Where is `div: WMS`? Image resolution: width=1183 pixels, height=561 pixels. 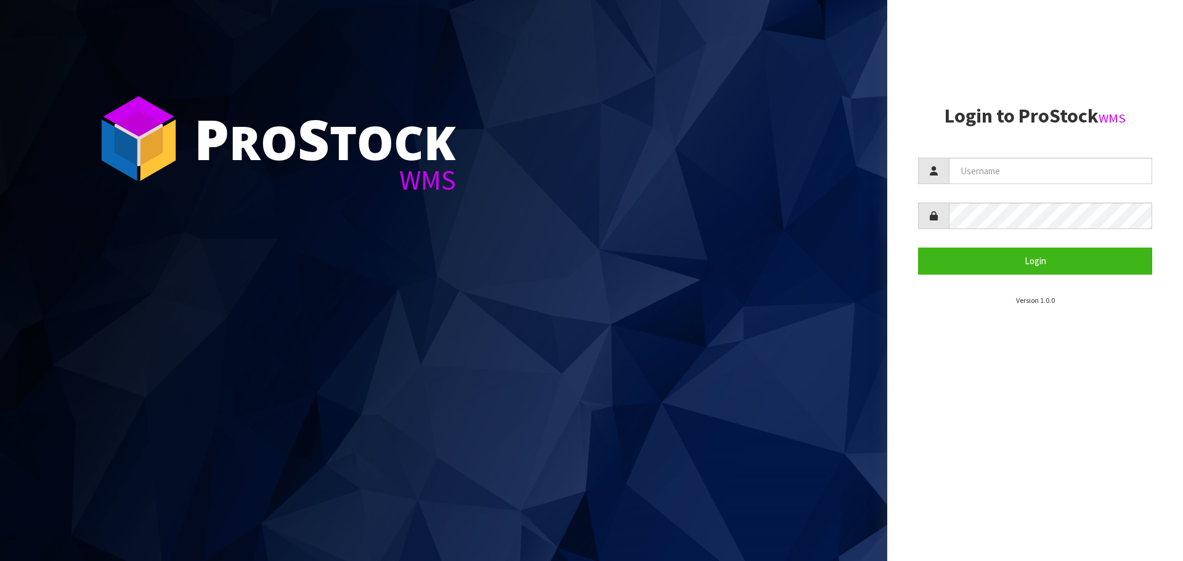 div: WMS is located at coordinates (325, 180).